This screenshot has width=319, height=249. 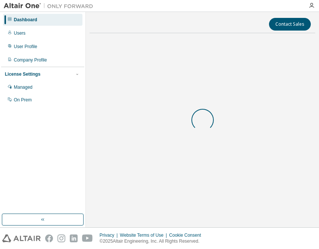 What do you see at coordinates (23, 87) in the screenshot?
I see `div: Managed` at bounding box center [23, 87].